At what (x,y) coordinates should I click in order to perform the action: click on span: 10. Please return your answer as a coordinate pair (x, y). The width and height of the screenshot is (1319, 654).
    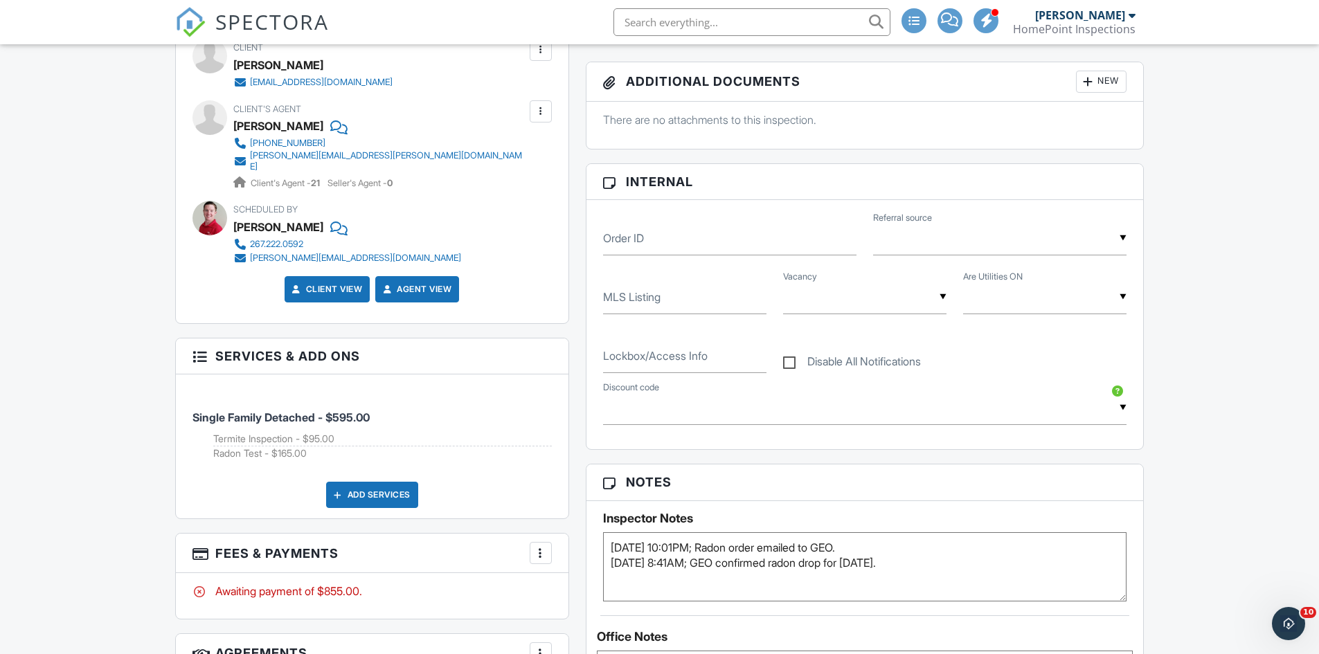
    Looking at the image, I should click on (1308, 613).